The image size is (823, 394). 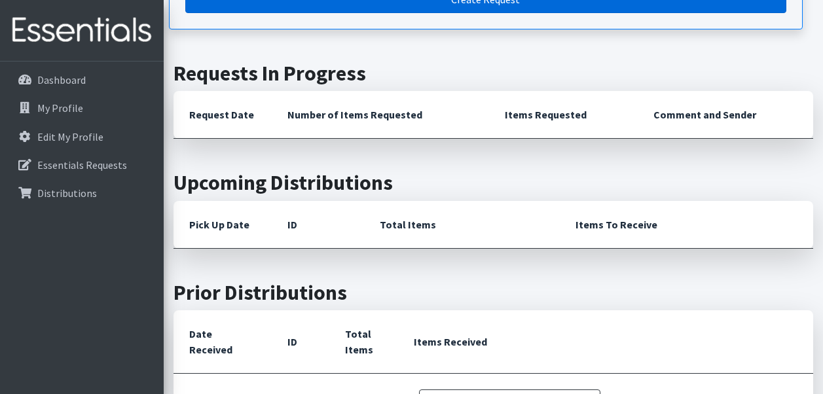 What do you see at coordinates (725, 115) in the screenshot?
I see `th: Comment and Sender` at bounding box center [725, 115].